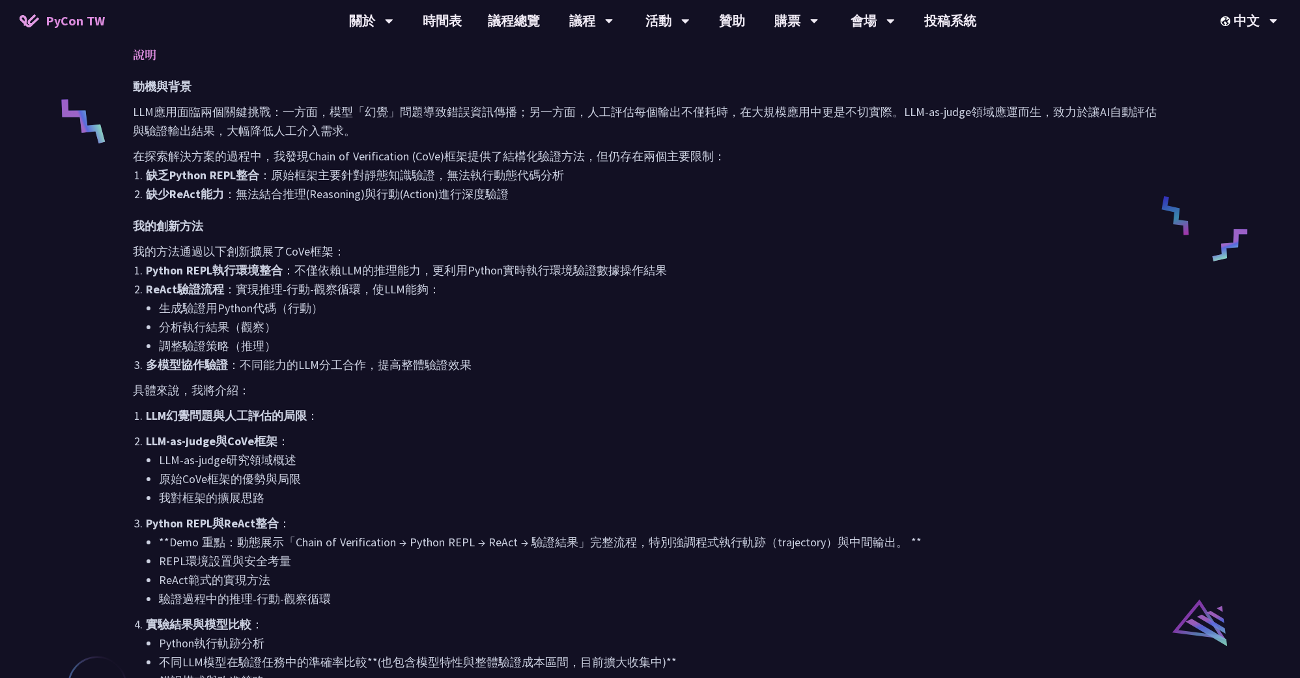 The width and height of the screenshot is (1300, 678). I want to click on li: ReAct範式的實現方法, so click(663, 579).